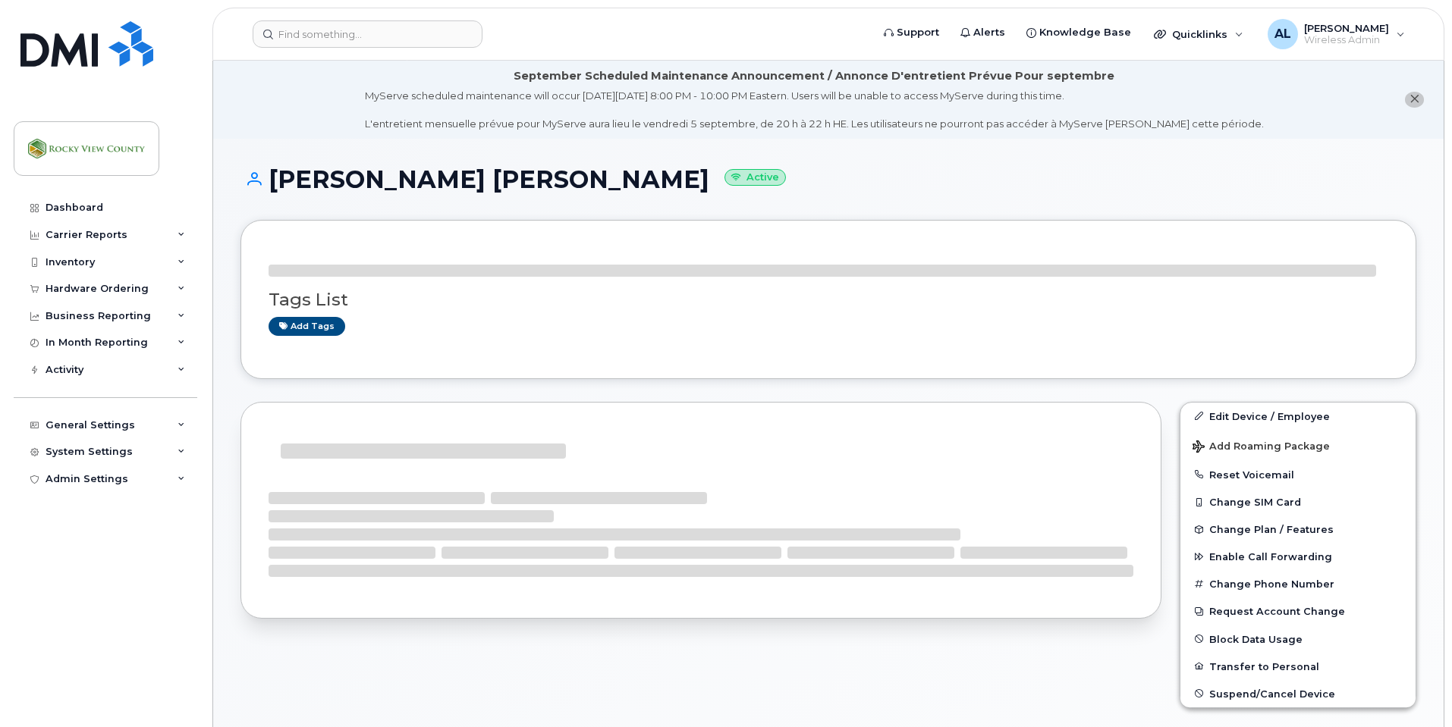  I want to click on span: Enable Call Forwarding, so click(1270, 557).